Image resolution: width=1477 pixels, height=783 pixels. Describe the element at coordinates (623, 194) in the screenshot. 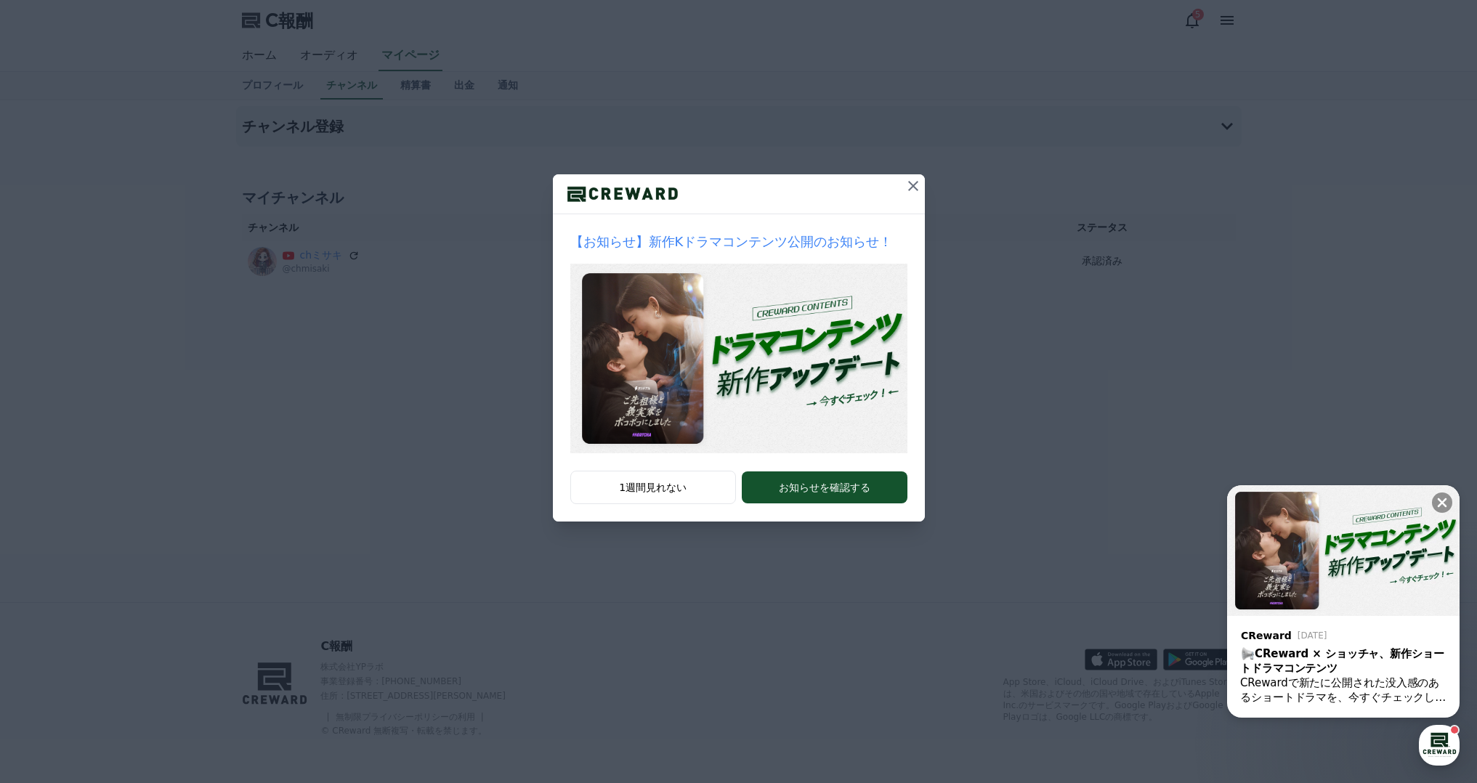

I see `img: ロゴ` at that location.